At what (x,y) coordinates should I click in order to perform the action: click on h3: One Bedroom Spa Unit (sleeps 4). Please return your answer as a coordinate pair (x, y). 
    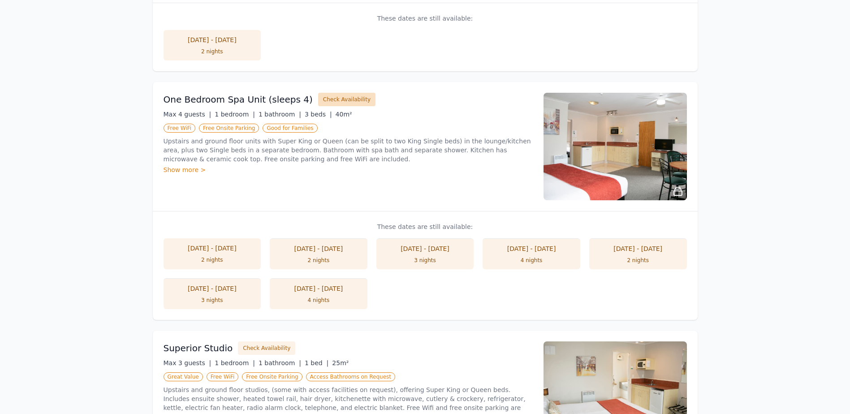
    Looking at the image, I should click on (238, 99).